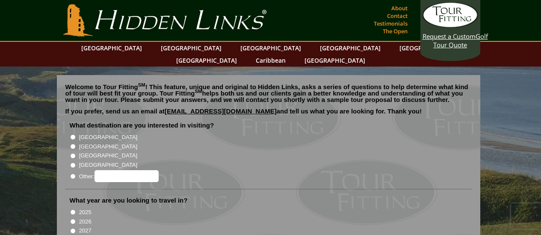 The height and width of the screenshot is (235, 541). I want to click on label: 2026, so click(85, 222).